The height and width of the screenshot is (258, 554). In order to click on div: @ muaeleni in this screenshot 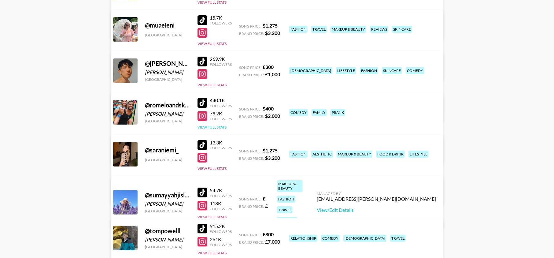, I will do `click(168, 25)`.